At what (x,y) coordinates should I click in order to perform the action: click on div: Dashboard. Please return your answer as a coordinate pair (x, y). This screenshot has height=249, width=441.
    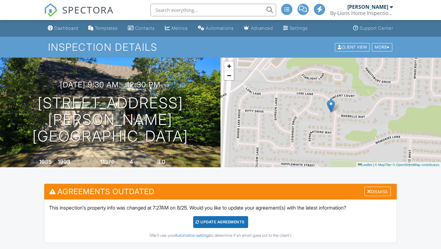
    Looking at the image, I should click on (66, 28).